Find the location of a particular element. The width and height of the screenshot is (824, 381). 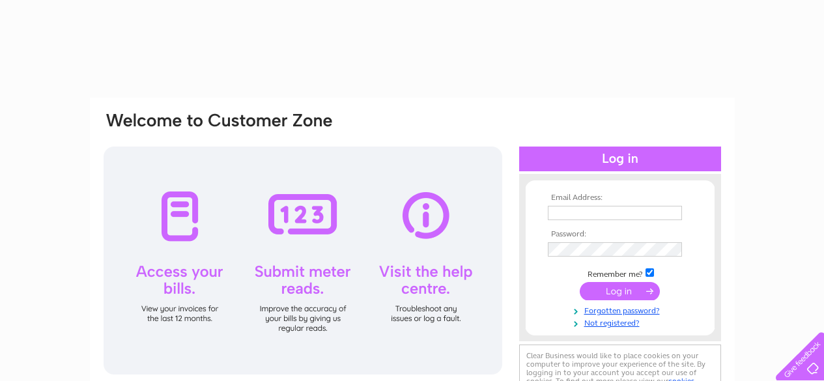

th: Password: is located at coordinates (620, 235).